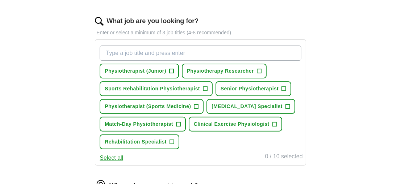  What do you see at coordinates (253, 89) in the screenshot?
I see `button: Senior Physiotherapist` at bounding box center [253, 89].